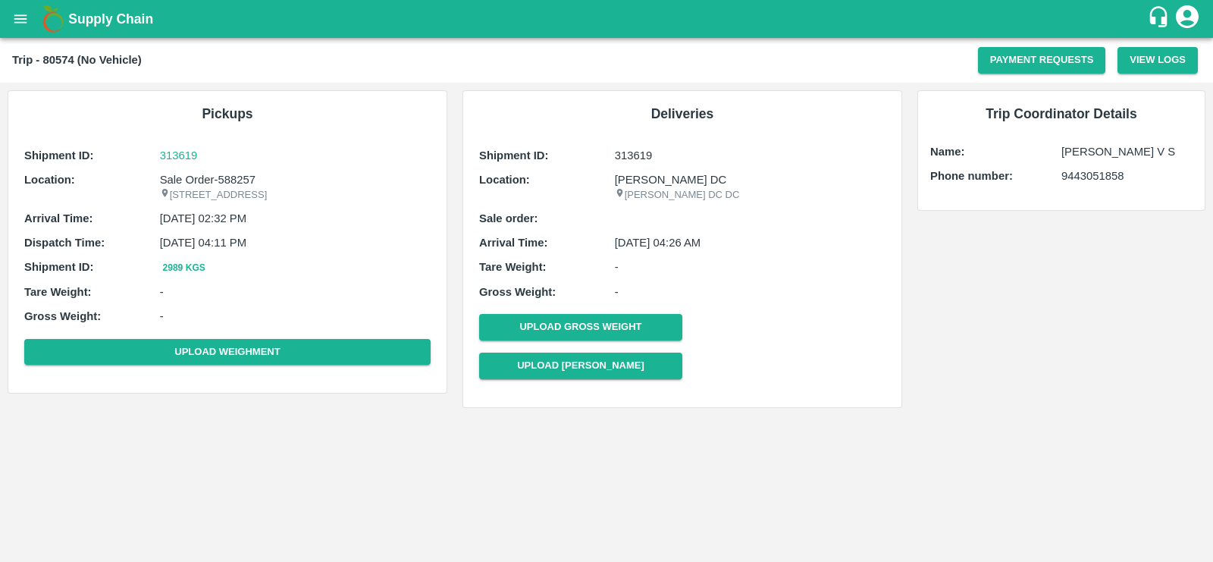 This screenshot has width=1213, height=562. What do you see at coordinates (1061, 114) in the screenshot?
I see `h6: Trip Coordinator Details` at bounding box center [1061, 114].